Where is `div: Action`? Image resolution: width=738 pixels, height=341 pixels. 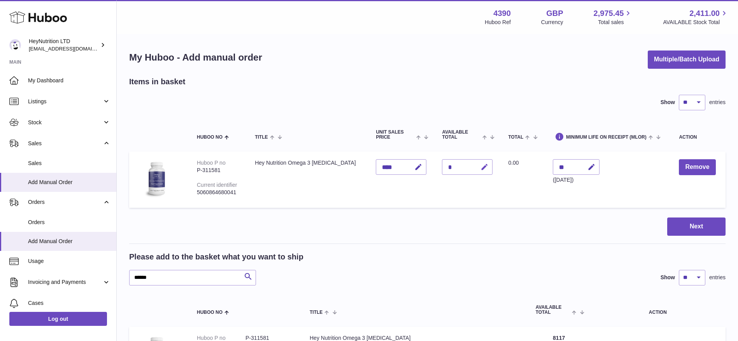 div: Action is located at coordinates (698, 137).